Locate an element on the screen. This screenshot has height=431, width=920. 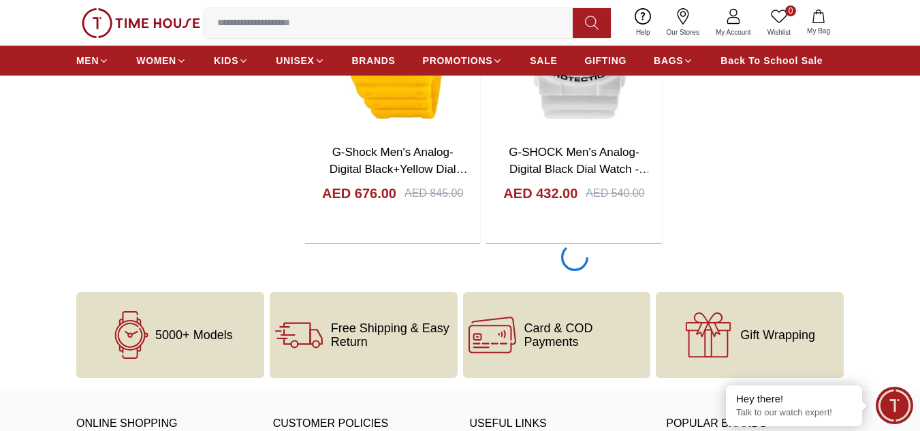
h4: AED 676.00 is located at coordinates (359, 193).